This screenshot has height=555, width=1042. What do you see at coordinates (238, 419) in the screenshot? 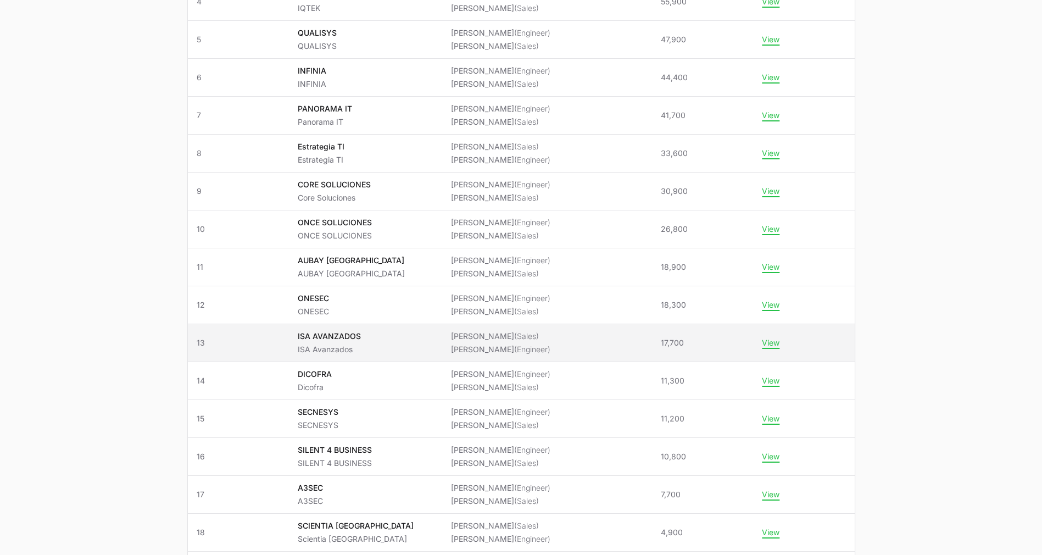
I see `span: 15` at bounding box center [238, 419].